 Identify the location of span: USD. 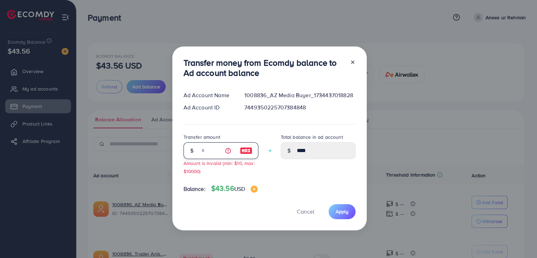
(239, 189).